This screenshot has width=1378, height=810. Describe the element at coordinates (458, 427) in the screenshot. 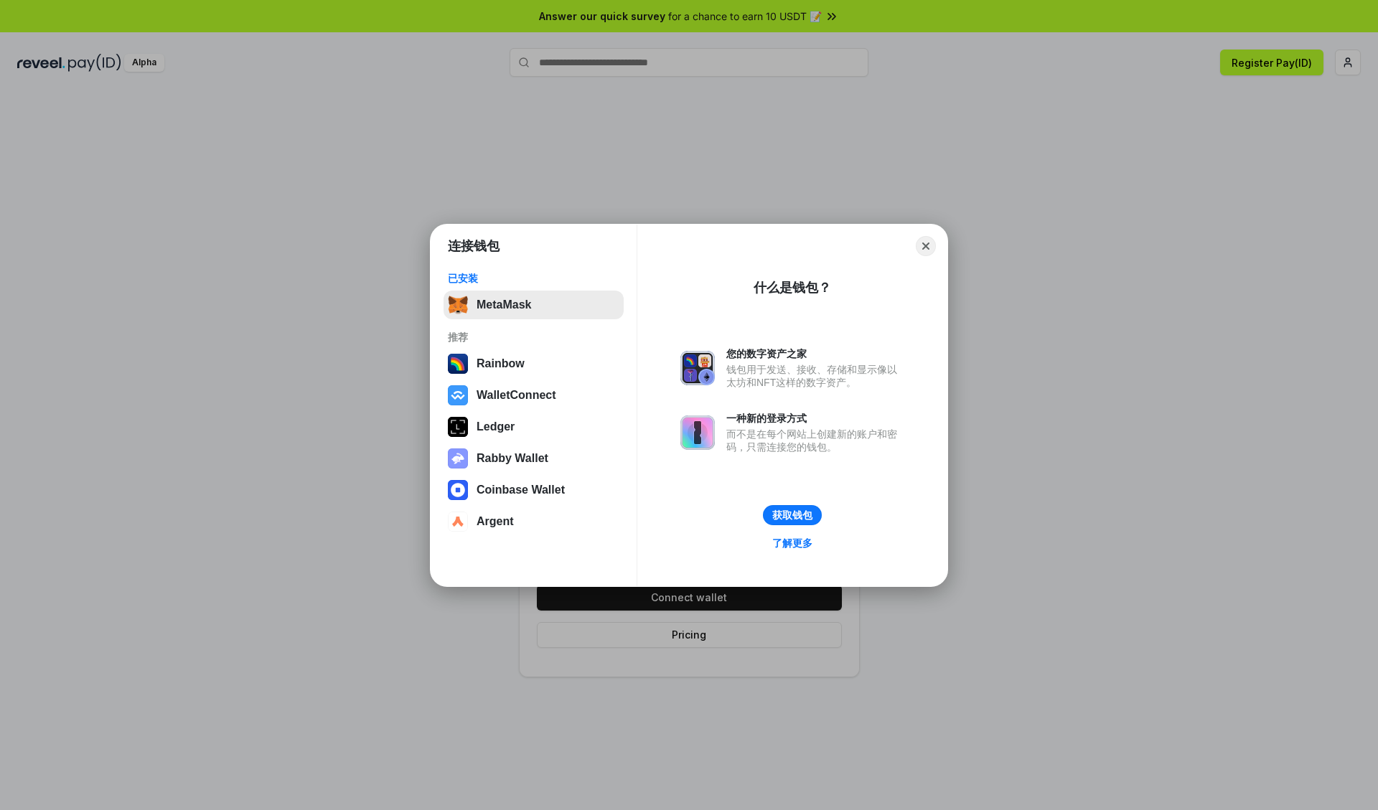

I see `img: svg+xml,%3Csvg%20xmlns%3D%22http%3A%2F%2Fwww.w3.org%2F2000%2Fsvg%22%20width%3D%2228%22%20height%3...` at that location.